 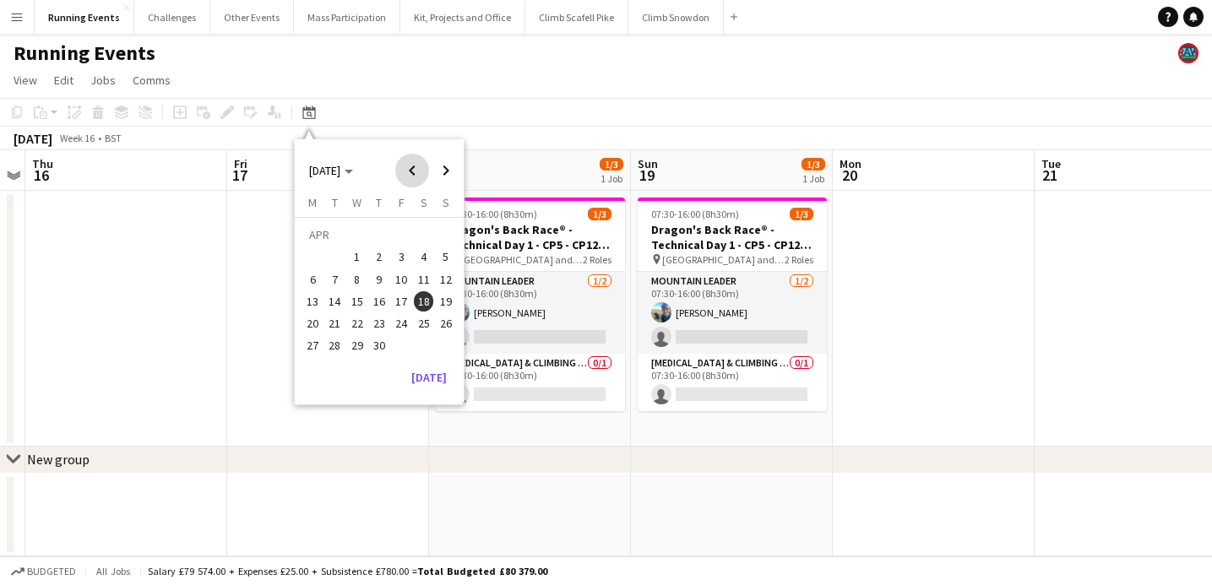 I want to click on app-job-card: 07:30-16:00 (8h30m)1/3Dragon's Back Race® - Technical Day 1 - CP5 - CP12 - Tryfan/Glyderau and Cr..., so click(x=530, y=304).